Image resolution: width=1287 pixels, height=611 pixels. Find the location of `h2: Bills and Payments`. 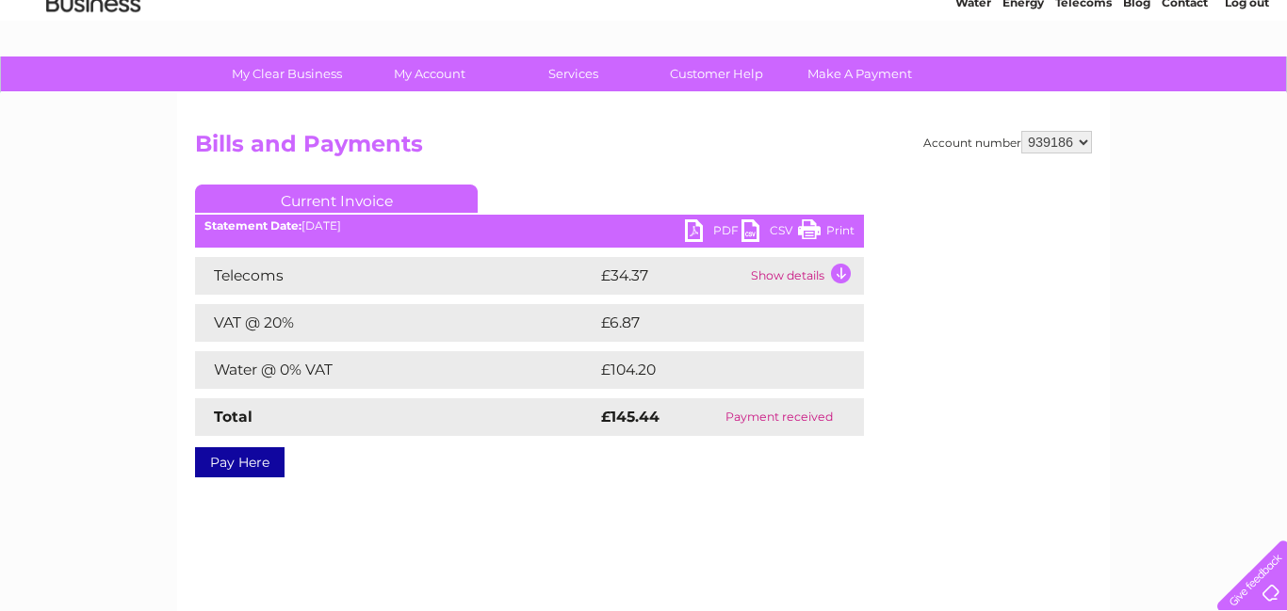

h2: Bills and Payments is located at coordinates (643, 149).